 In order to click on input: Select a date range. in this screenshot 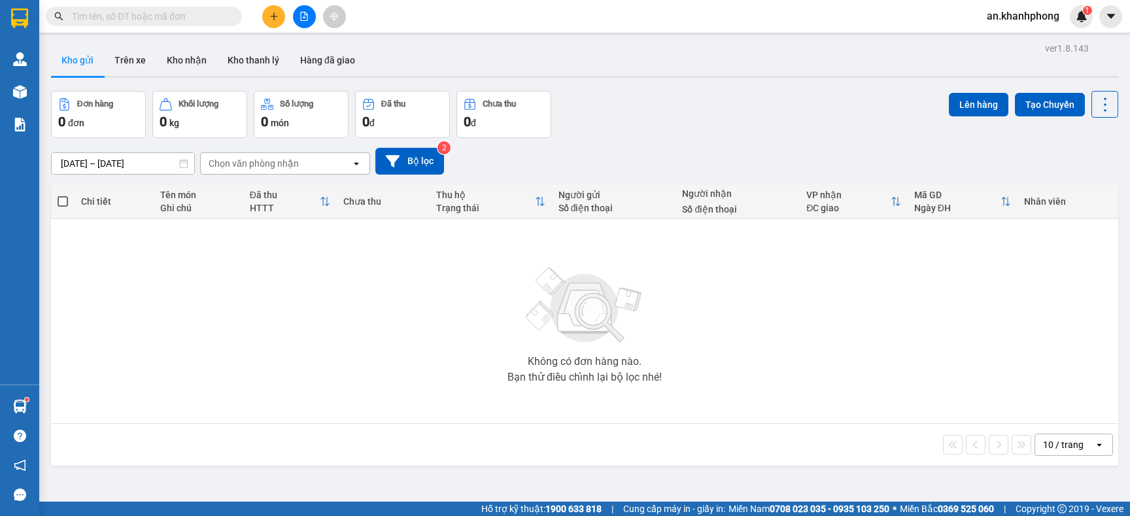, I will do `click(123, 163)`.